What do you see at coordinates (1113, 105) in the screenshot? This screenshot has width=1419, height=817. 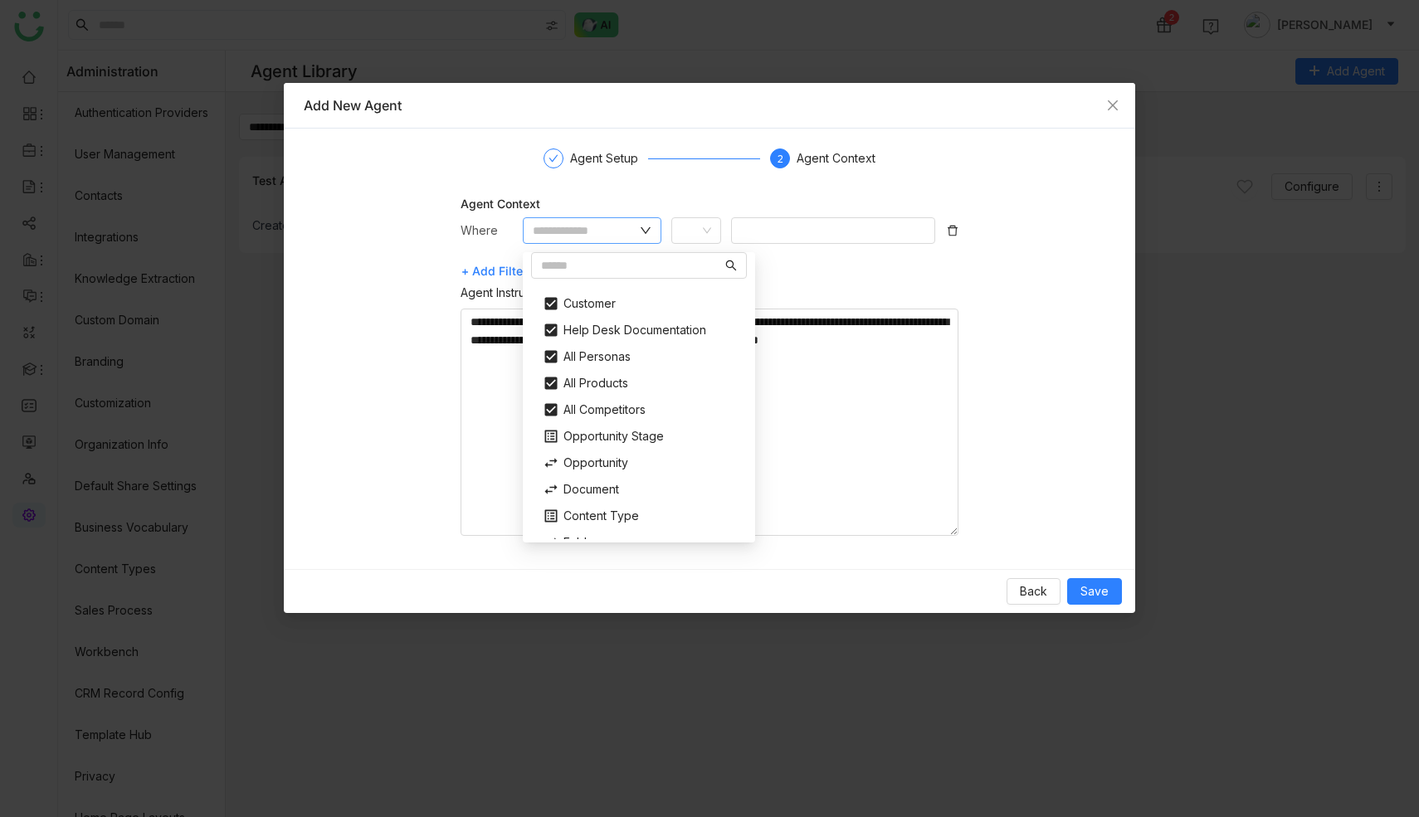 I see `button: Close` at bounding box center [1113, 105].